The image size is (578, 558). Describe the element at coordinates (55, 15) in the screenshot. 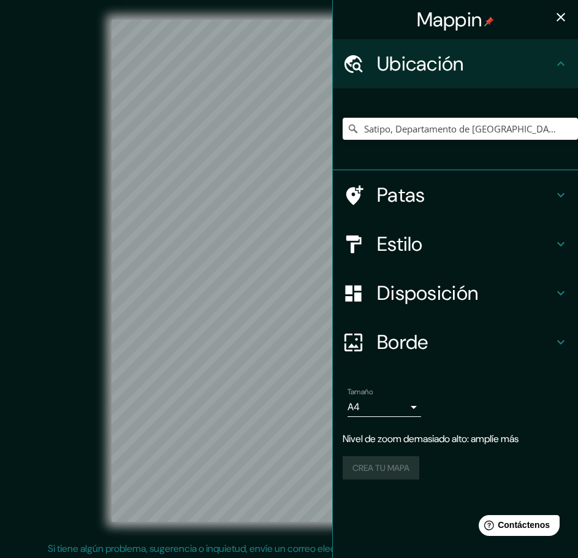

I see `font: Contáctenos` at that location.